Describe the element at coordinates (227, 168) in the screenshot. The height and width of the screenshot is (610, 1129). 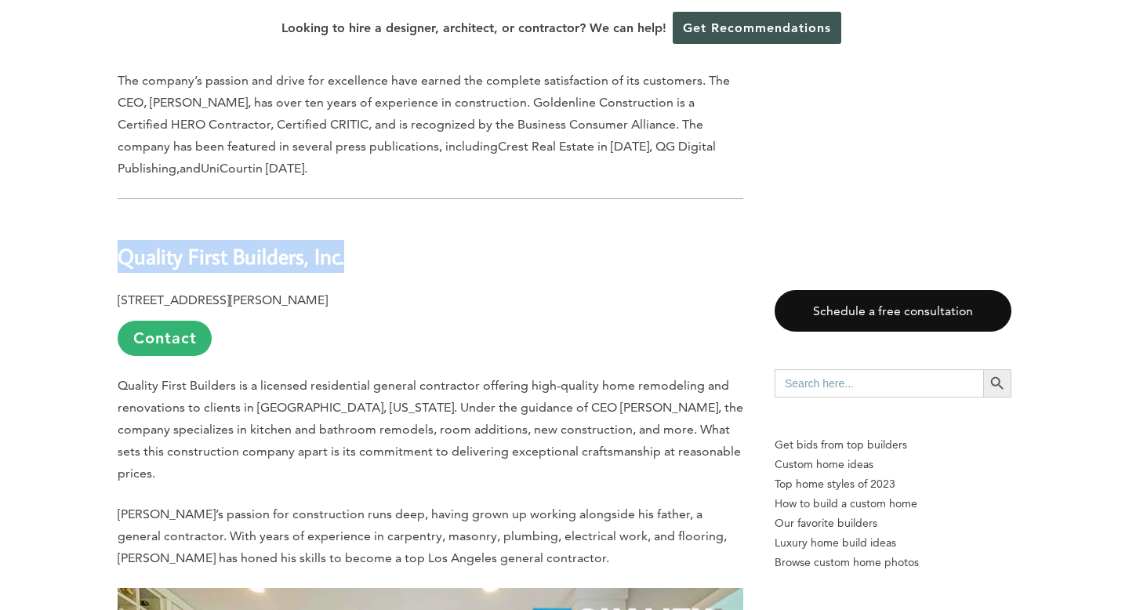
I see `span: UniCourt` at that location.